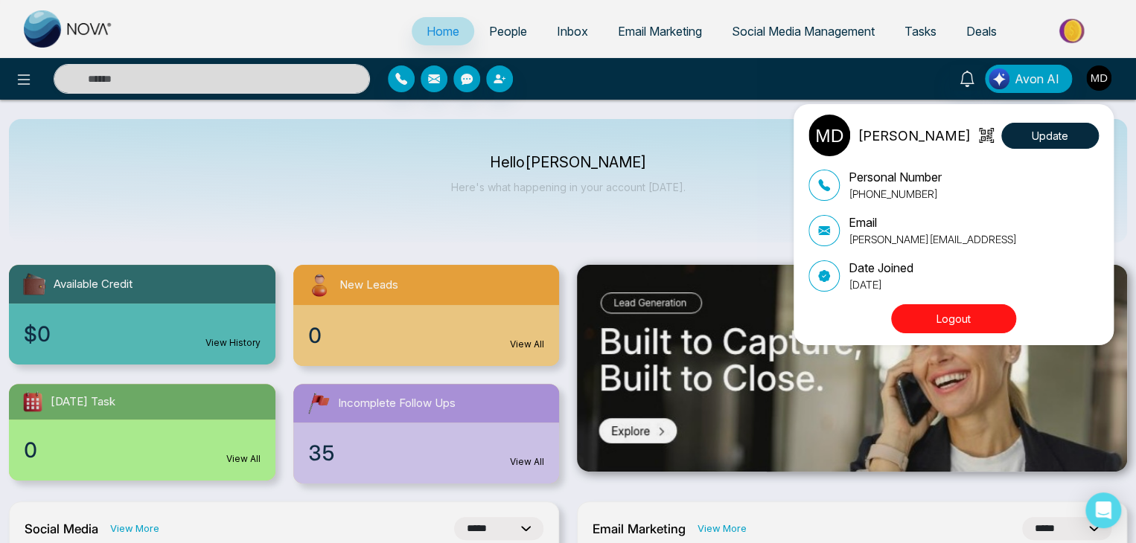 Image resolution: width=1136 pixels, height=543 pixels. I want to click on p: Date Joined, so click(881, 268).